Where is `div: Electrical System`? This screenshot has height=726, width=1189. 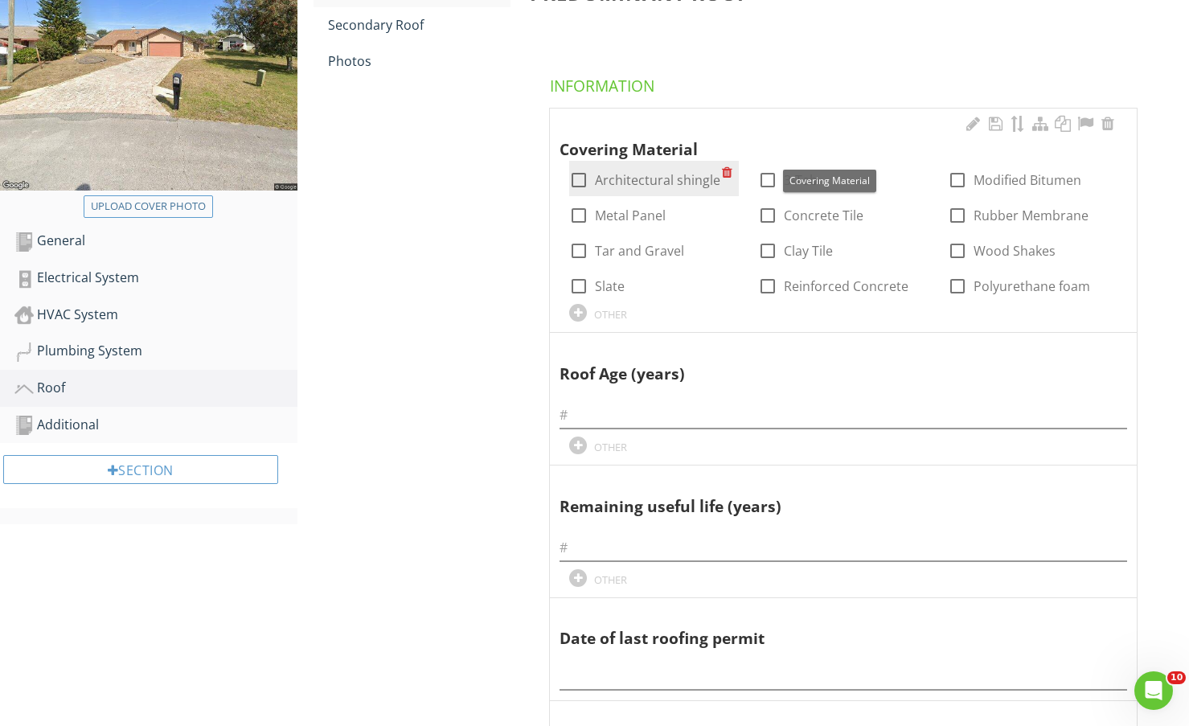 div: Electrical System is located at coordinates (156, 278).